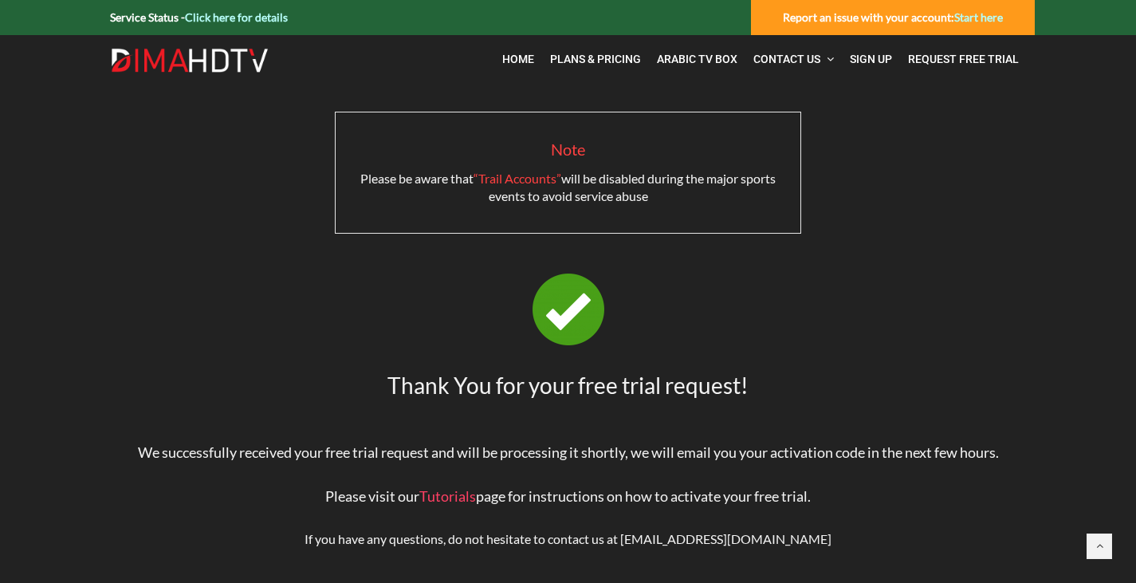 This screenshot has width=1136, height=583. I want to click on a: Sign Up, so click(871, 59).